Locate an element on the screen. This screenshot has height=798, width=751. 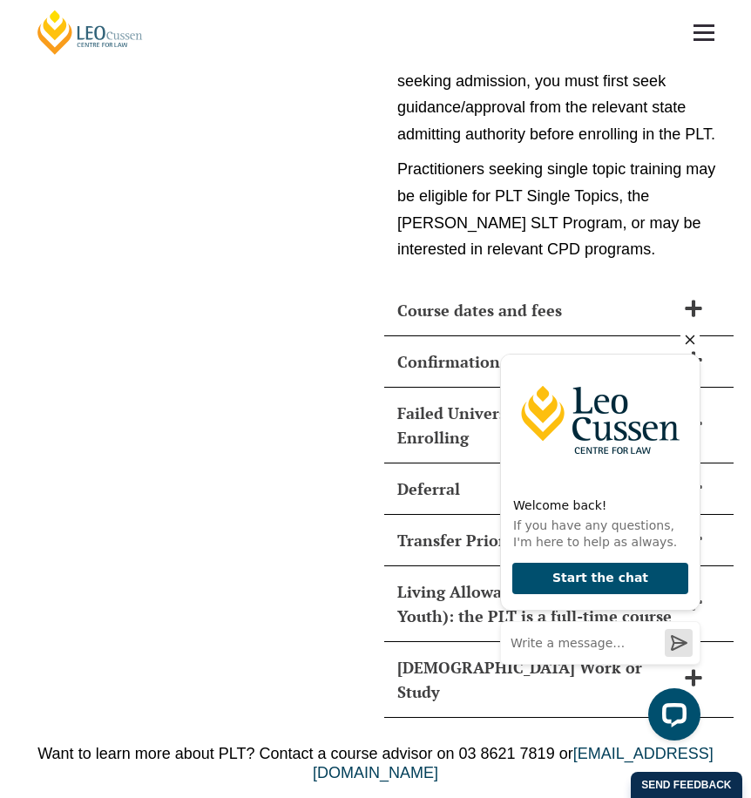
p: If you are an Overseas Qualified or Requalifying Lawyer/ Legal Practitioner seeking admission, yo... is located at coordinates (558, 80).